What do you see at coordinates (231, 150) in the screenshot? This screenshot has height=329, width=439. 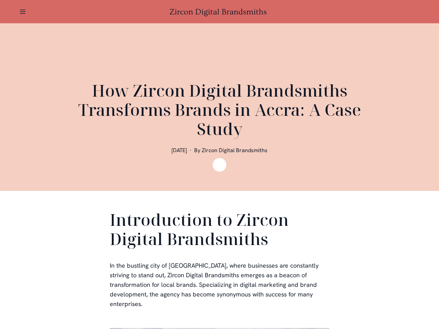 I see `span: By Zircon Digital Brandsmiths` at bounding box center [231, 150].